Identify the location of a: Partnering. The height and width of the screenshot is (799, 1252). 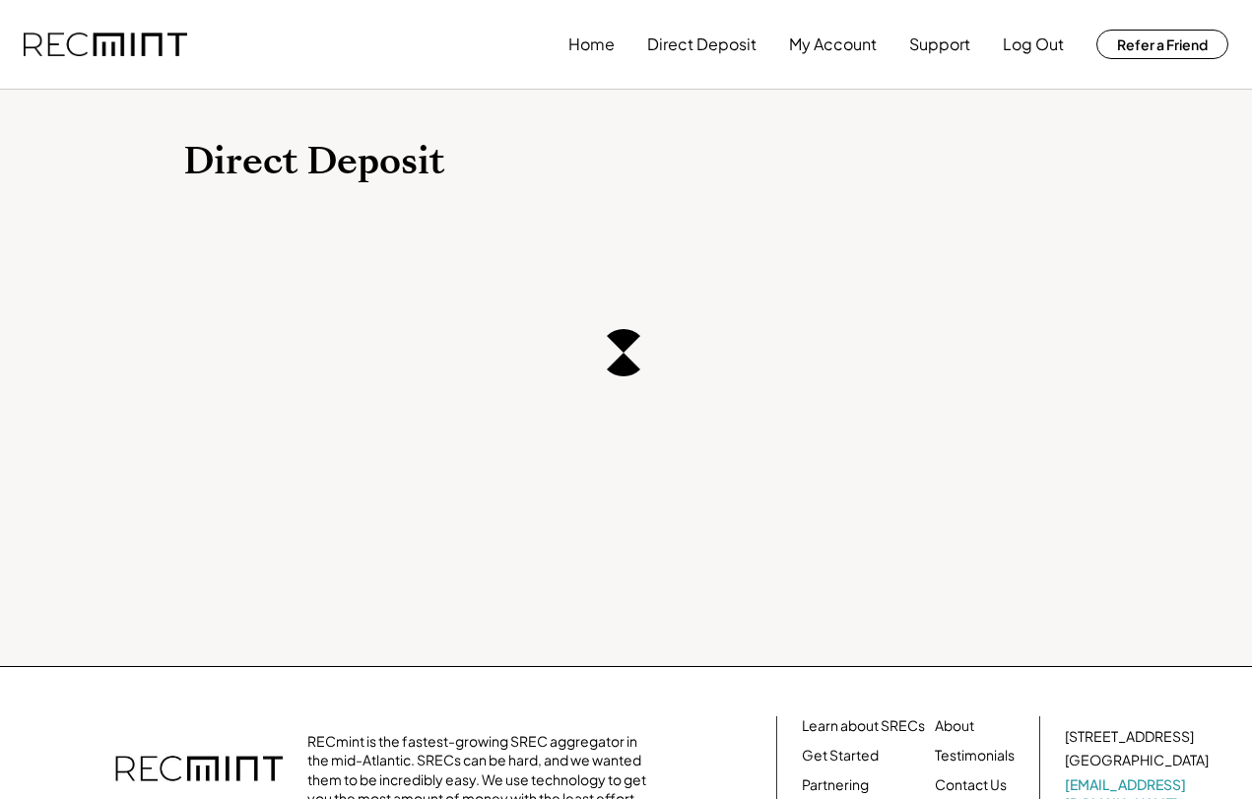
(835, 785).